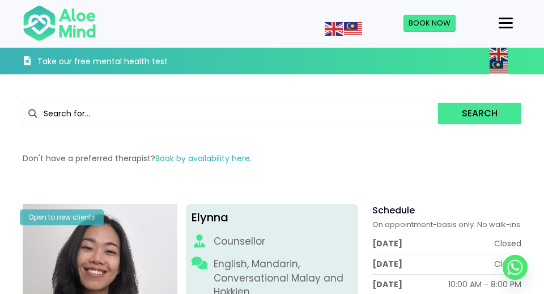 The height and width of the screenshot is (294, 544). I want to click on span: Schedule, so click(393, 210).